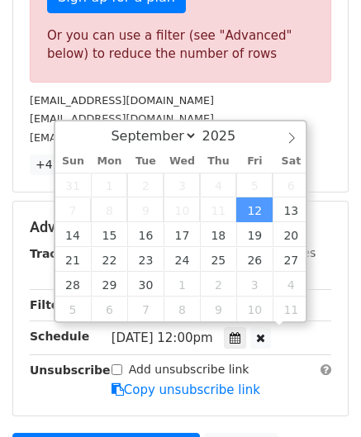 The image size is (361, 437). I want to click on span: September 11, 2025, so click(218, 210).